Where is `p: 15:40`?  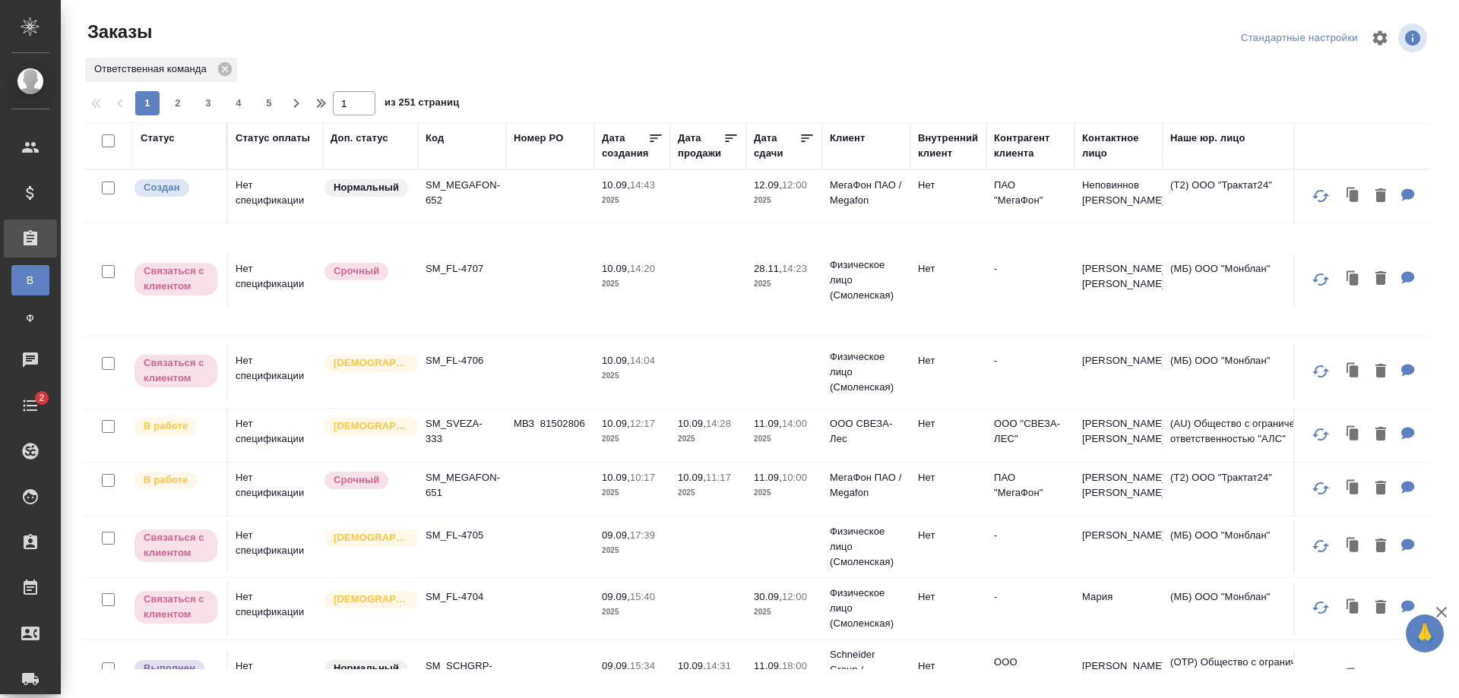
p: 15:40 is located at coordinates (642, 597).